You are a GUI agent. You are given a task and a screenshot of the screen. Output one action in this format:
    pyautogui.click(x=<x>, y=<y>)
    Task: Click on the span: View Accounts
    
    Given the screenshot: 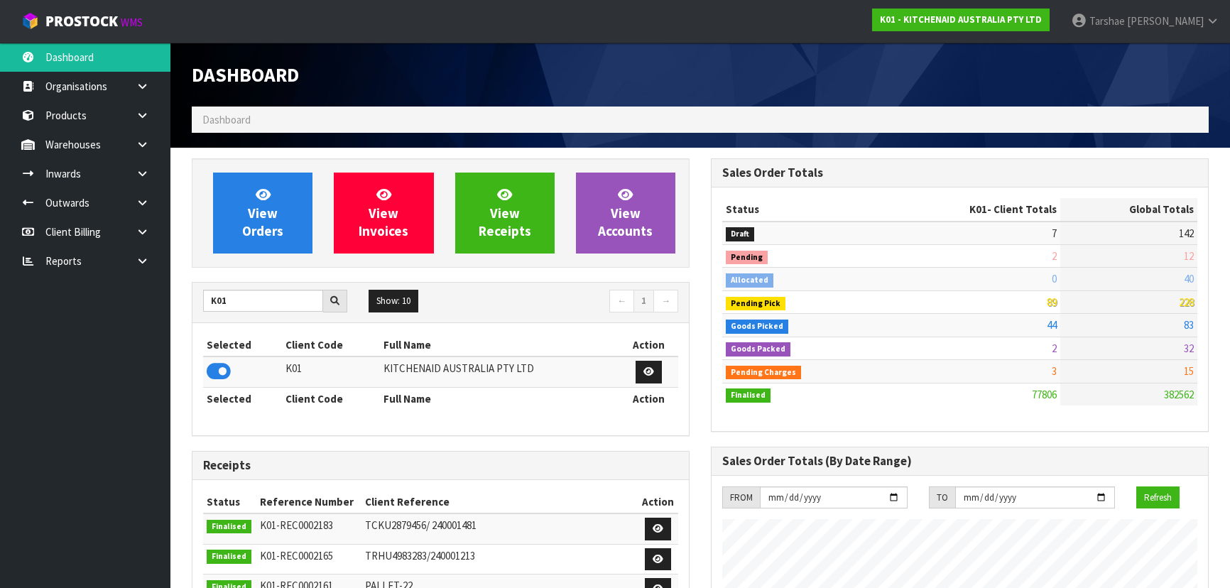 What is the action you would take?
    pyautogui.click(x=625, y=212)
    